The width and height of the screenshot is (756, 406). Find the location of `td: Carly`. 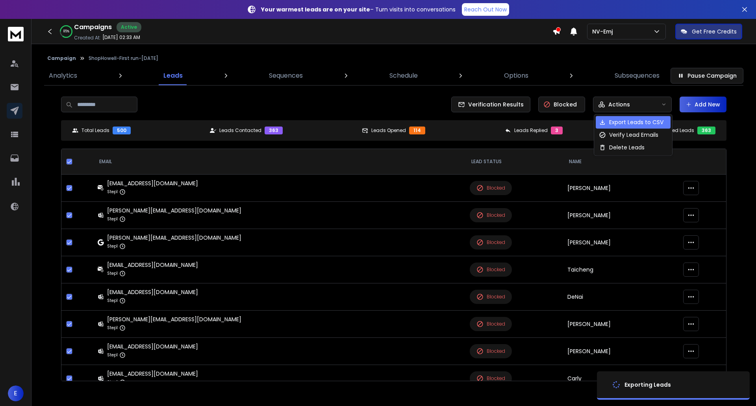

td: Carly is located at coordinates (620, 378).